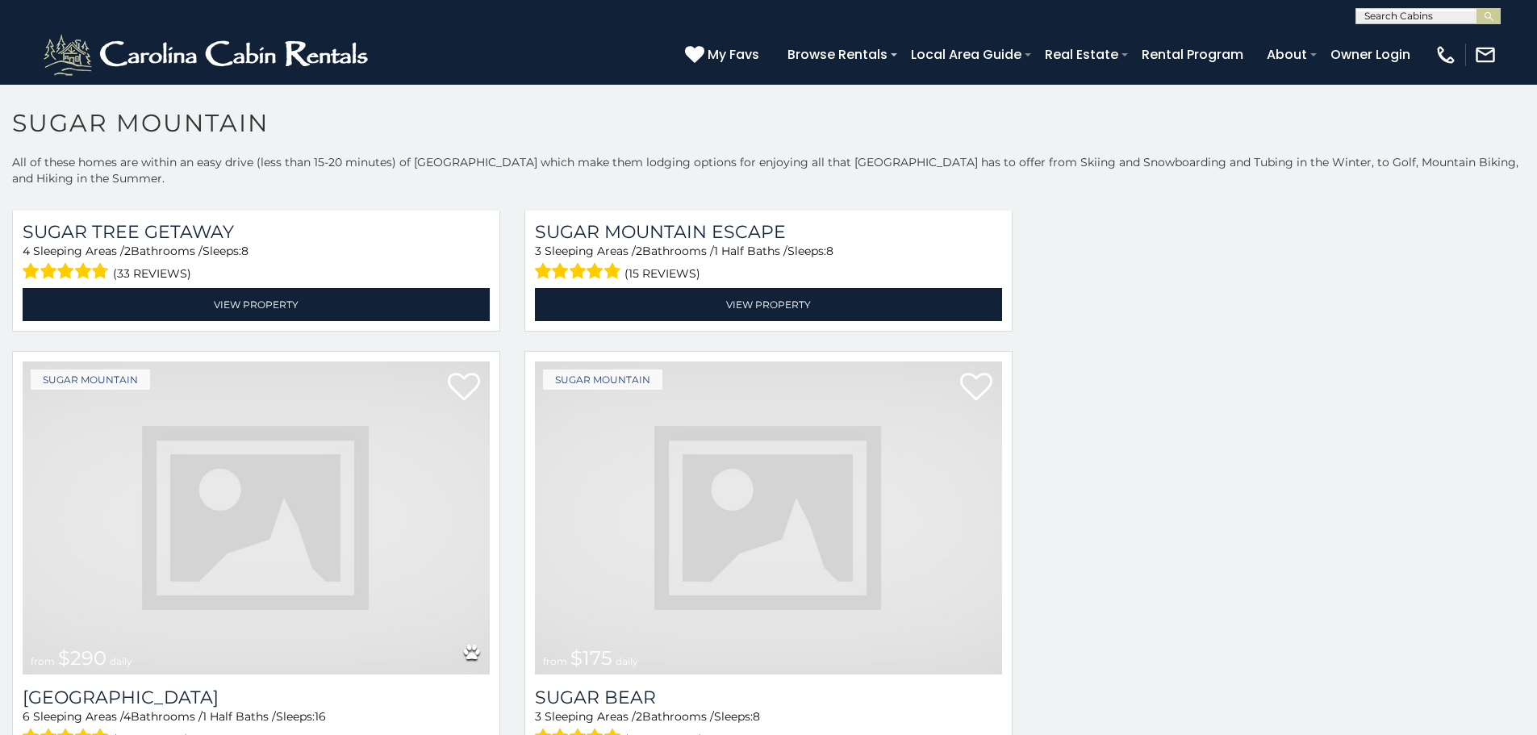  I want to click on a: Rental Program, so click(1192, 54).